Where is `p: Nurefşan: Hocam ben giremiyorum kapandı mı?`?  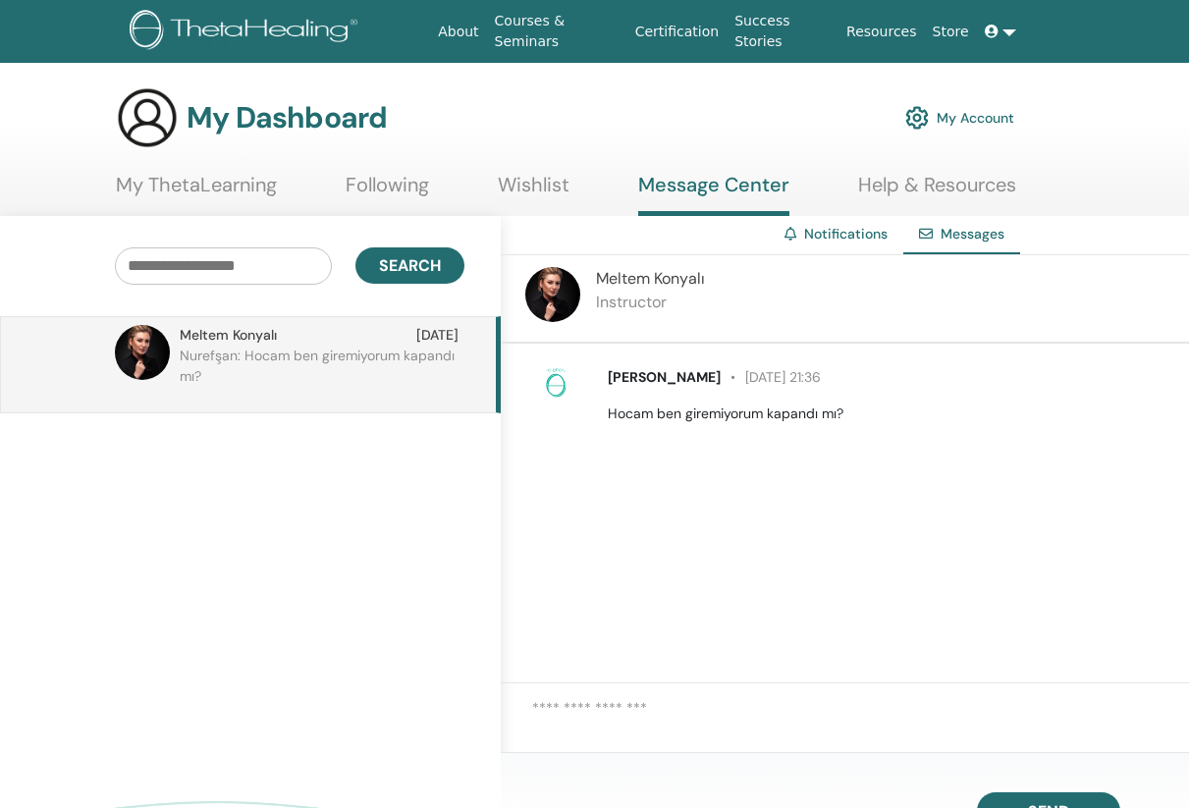 p: Nurefşan: Hocam ben giremiyorum kapandı mı? is located at coordinates (322, 375).